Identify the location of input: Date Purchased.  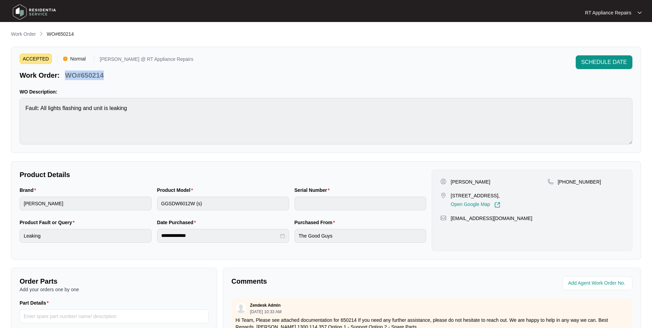
(220, 236).